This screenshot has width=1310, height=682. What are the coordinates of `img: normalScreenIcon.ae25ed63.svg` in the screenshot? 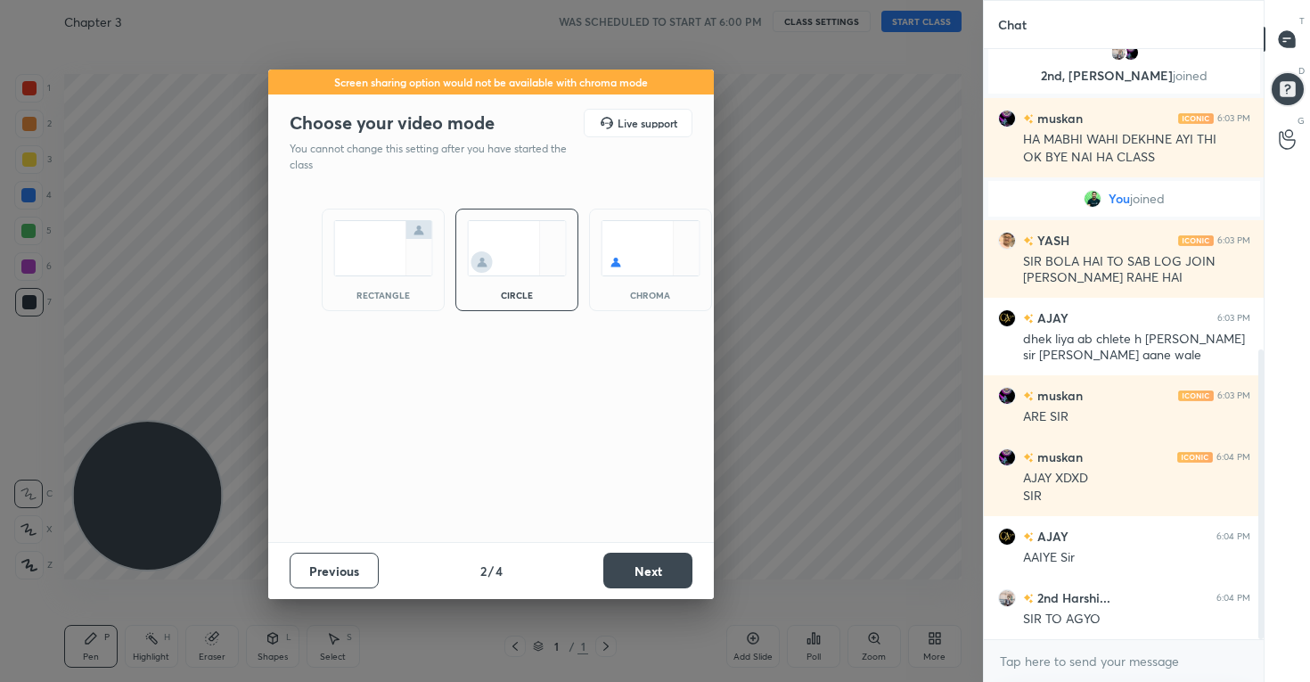 It's located at (383, 248).